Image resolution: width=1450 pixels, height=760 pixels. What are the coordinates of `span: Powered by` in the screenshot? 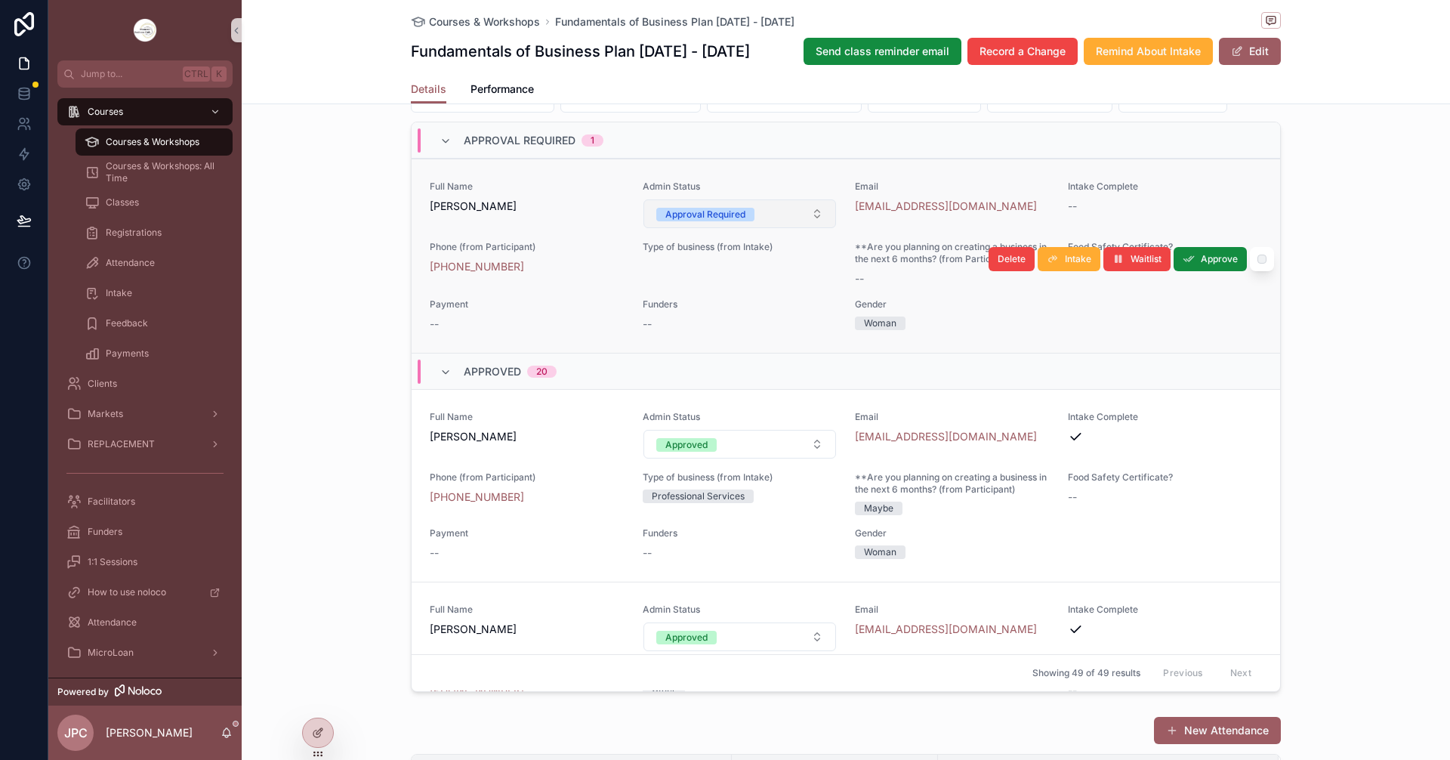 It's located at (83, 692).